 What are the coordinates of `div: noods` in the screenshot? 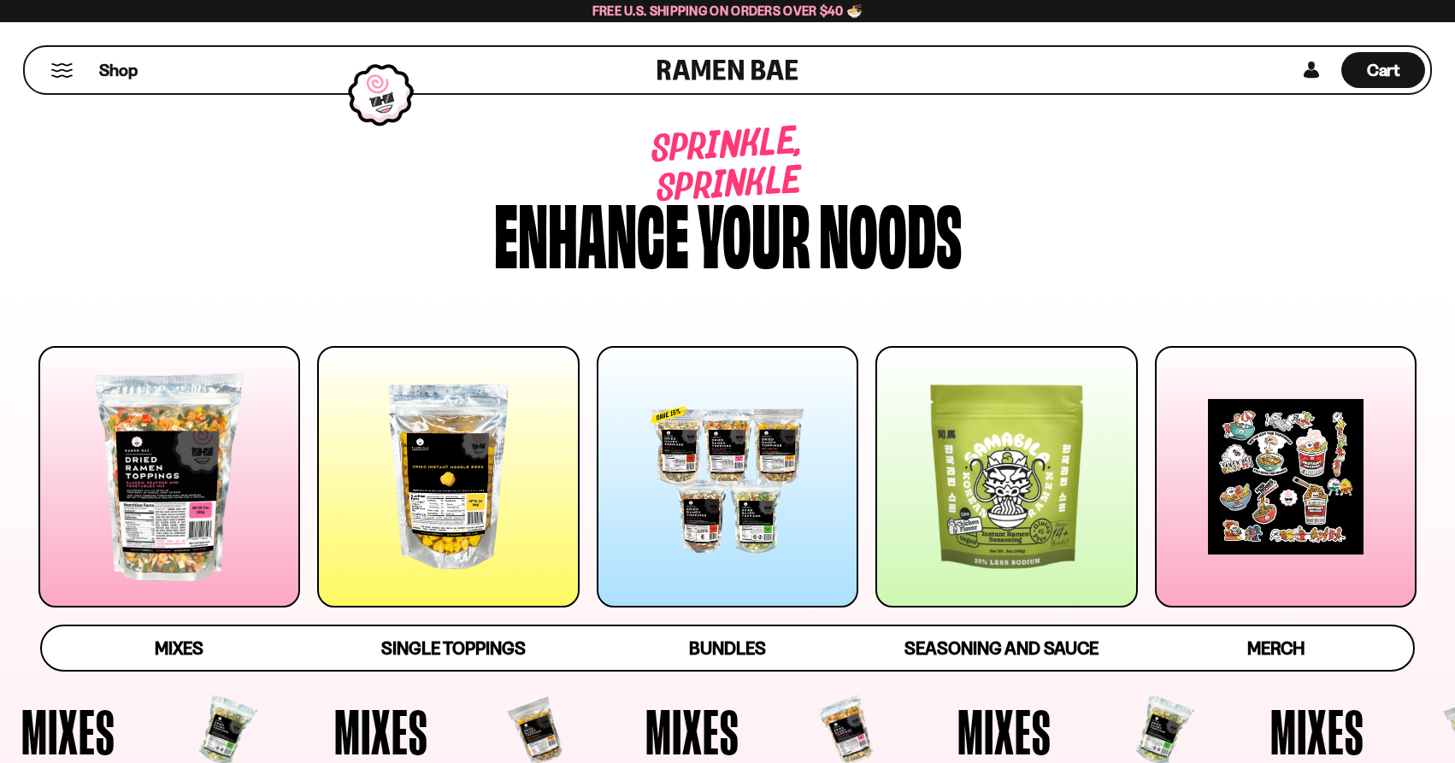 It's located at (890, 231).